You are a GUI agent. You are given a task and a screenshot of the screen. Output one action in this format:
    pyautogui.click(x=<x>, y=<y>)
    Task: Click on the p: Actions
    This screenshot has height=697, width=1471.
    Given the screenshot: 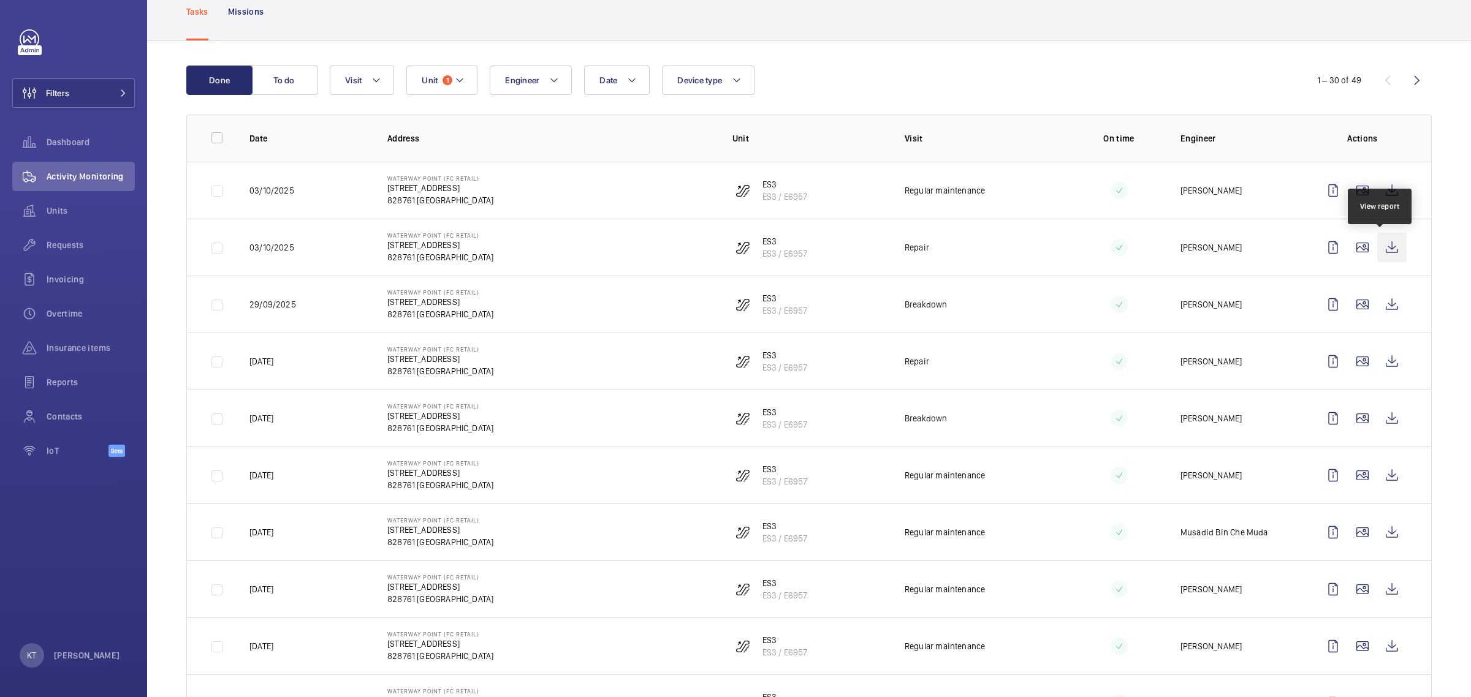 What is the action you would take?
    pyautogui.click(x=1362, y=139)
    